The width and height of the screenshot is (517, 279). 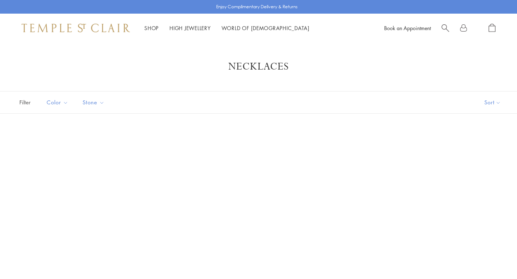 What do you see at coordinates (76, 28) in the screenshot?
I see `img: Temple St. Clair` at bounding box center [76, 28].